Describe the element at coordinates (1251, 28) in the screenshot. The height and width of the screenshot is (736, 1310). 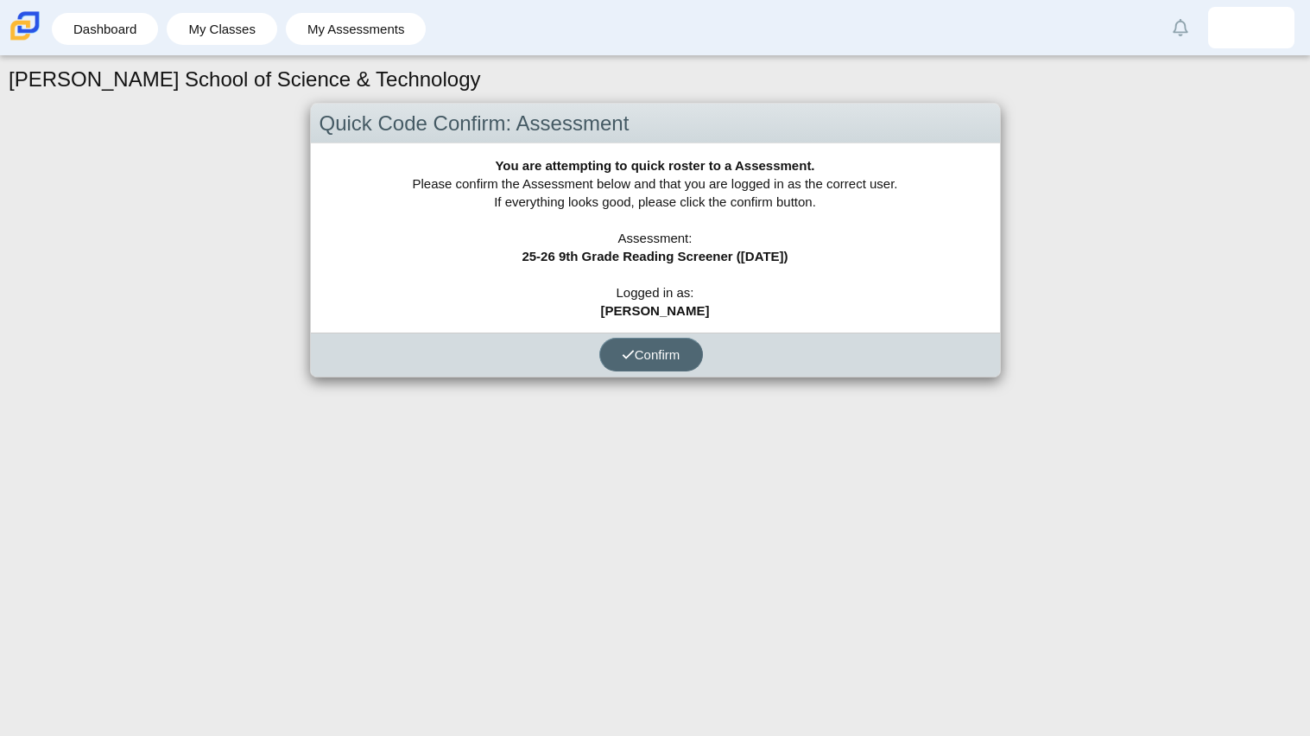
I see `img: savannah.gusby.2Rc2b6` at that location.